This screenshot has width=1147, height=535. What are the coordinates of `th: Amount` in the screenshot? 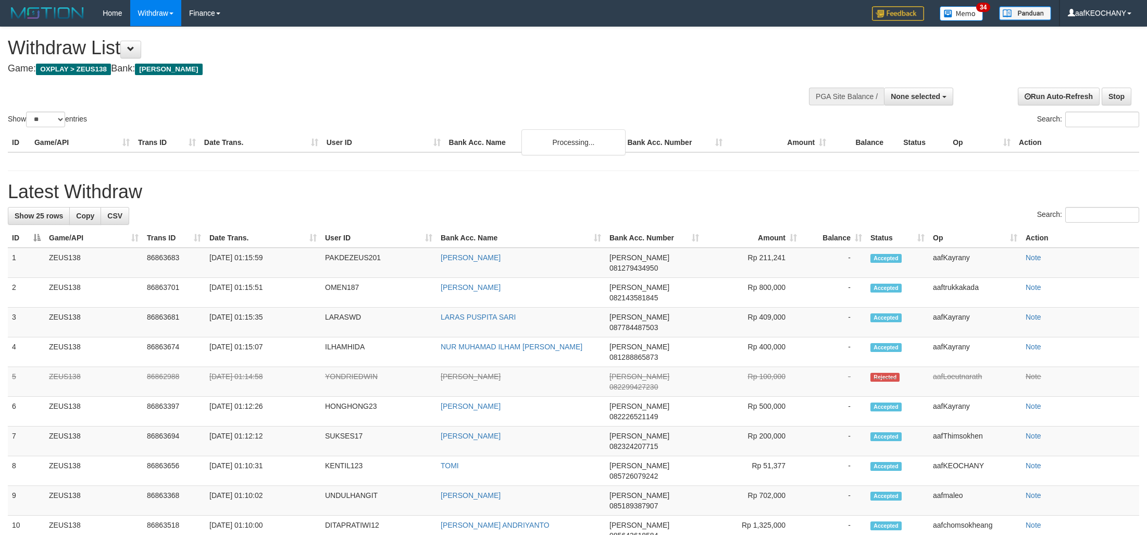 It's located at (778, 142).